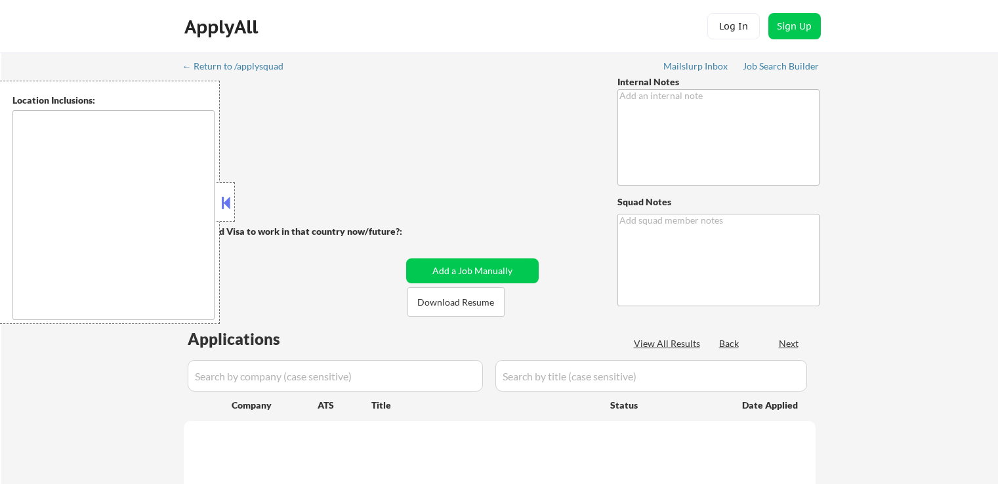 Image resolution: width=998 pixels, height=484 pixels. I want to click on button: Download Resume, so click(456, 302).